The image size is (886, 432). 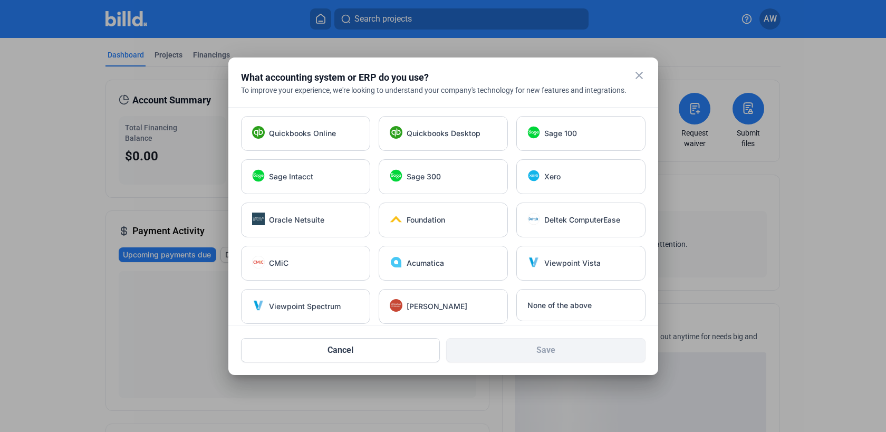 What do you see at coordinates (546, 350) in the screenshot?
I see `button: Save` at bounding box center [546, 350].